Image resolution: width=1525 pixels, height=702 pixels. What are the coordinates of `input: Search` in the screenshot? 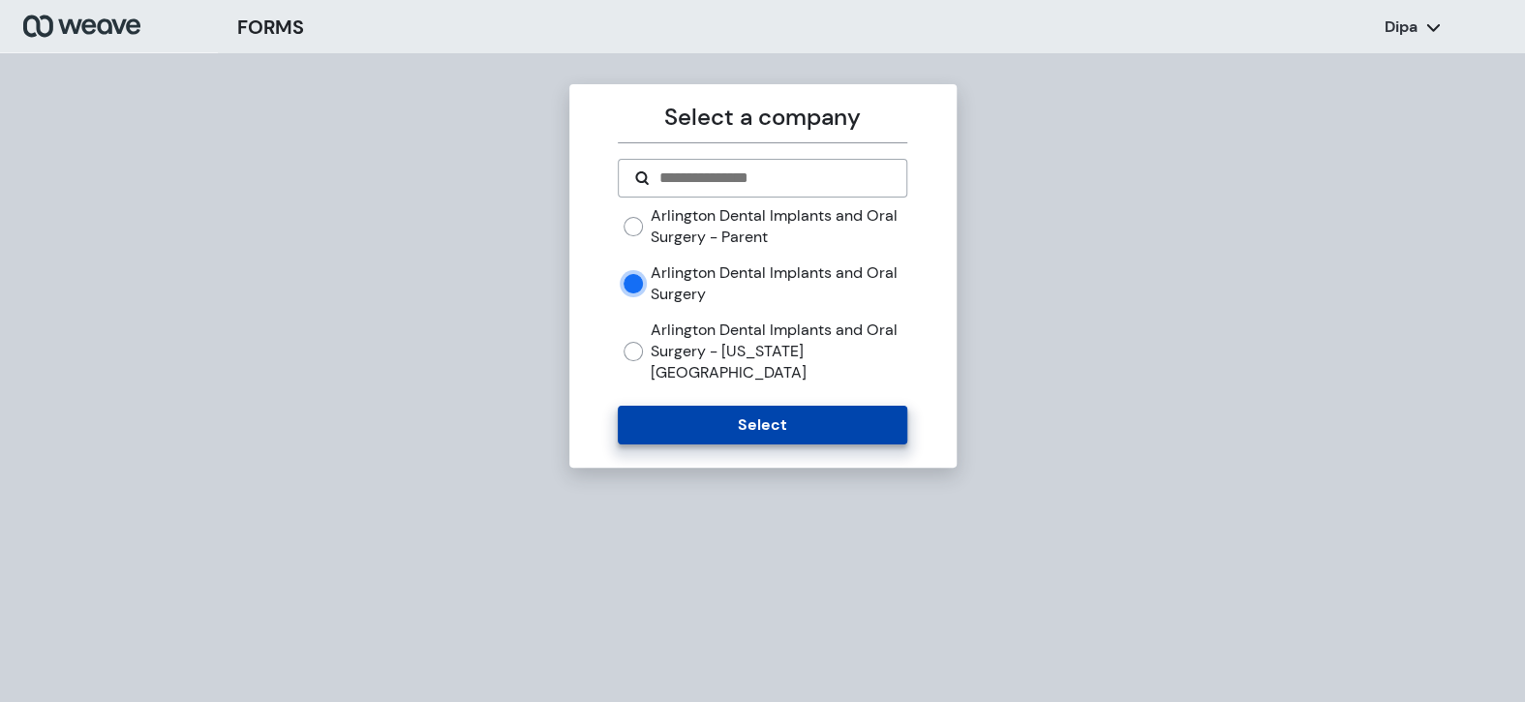 It's located at (774, 178).